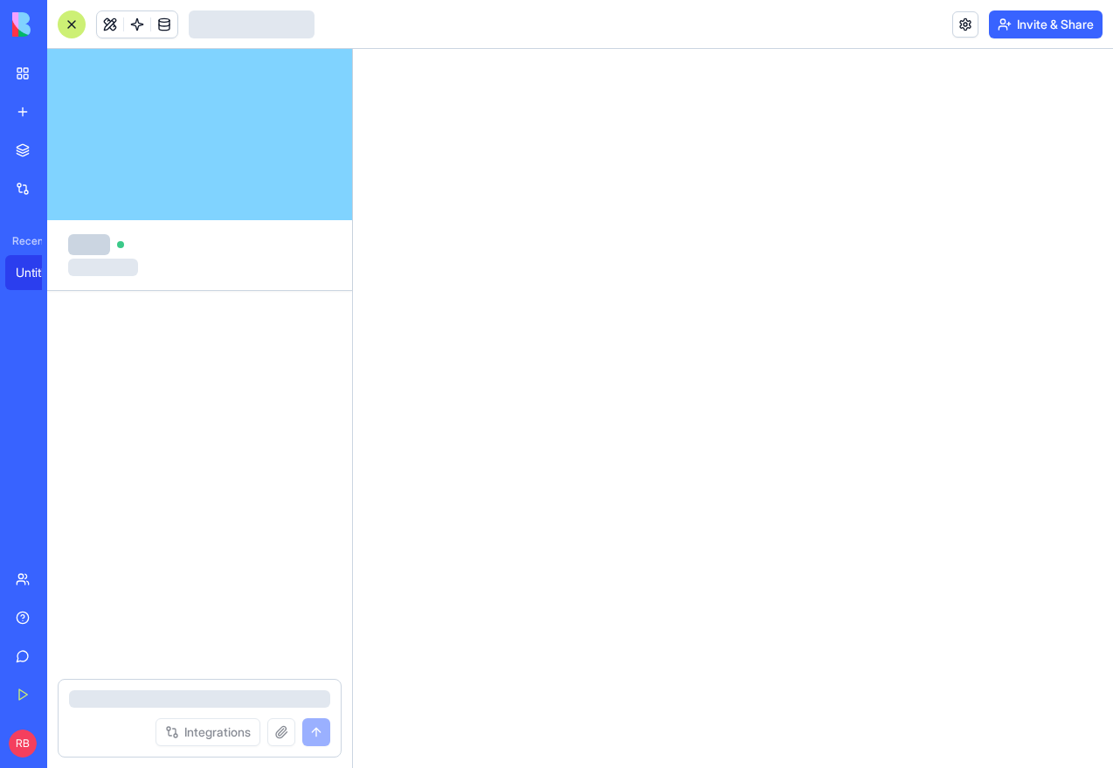  Describe the element at coordinates (40, 273) in the screenshot. I see `div: Untitled App` at that location.